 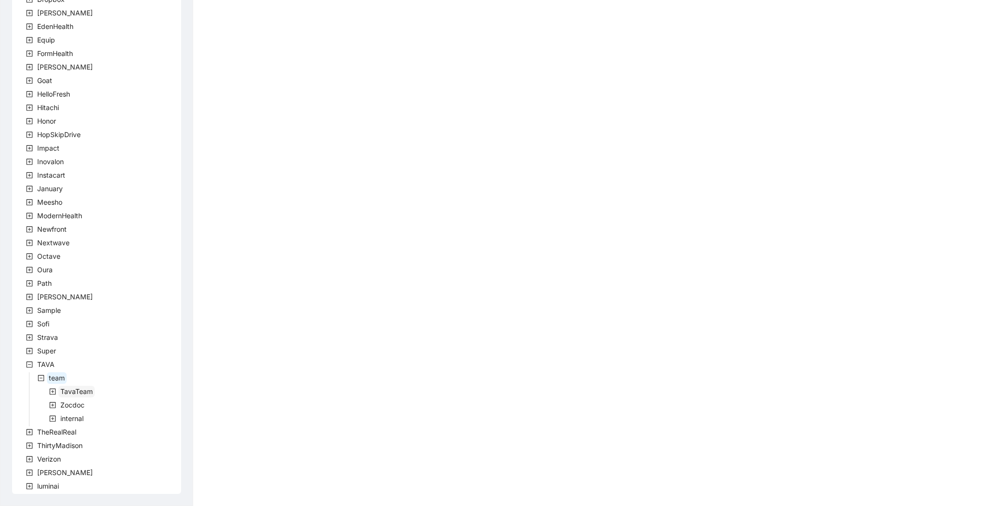 I want to click on span: Newfront, so click(x=52, y=229).